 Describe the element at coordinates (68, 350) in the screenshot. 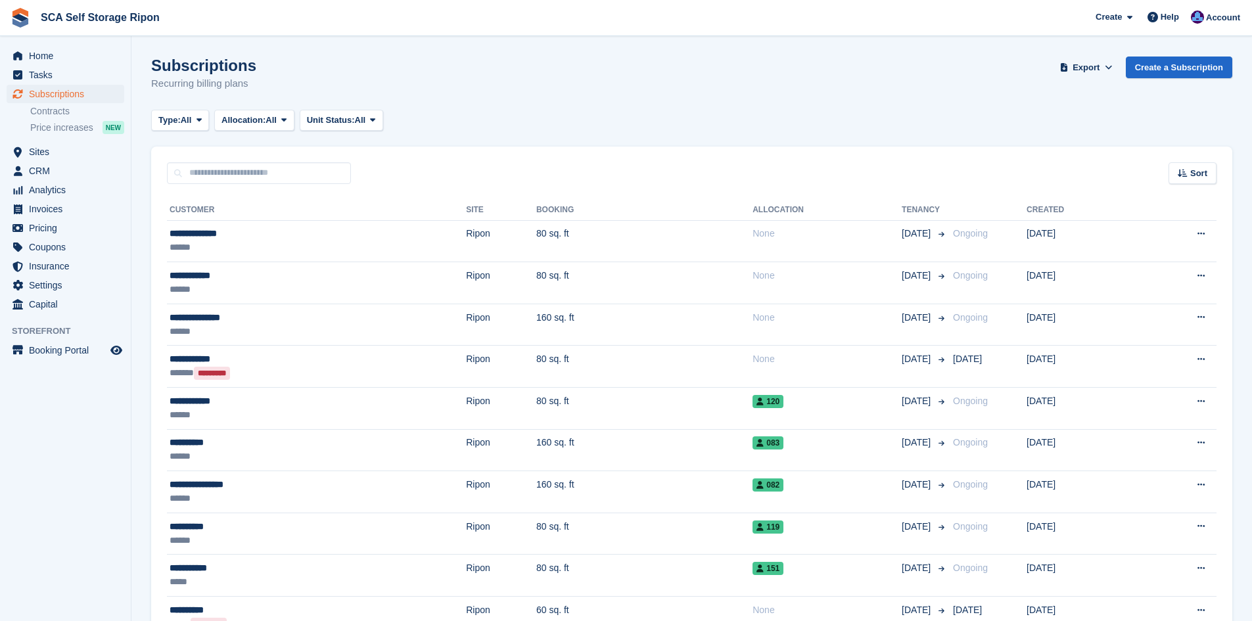

I see `span: Booking Portal` at that location.